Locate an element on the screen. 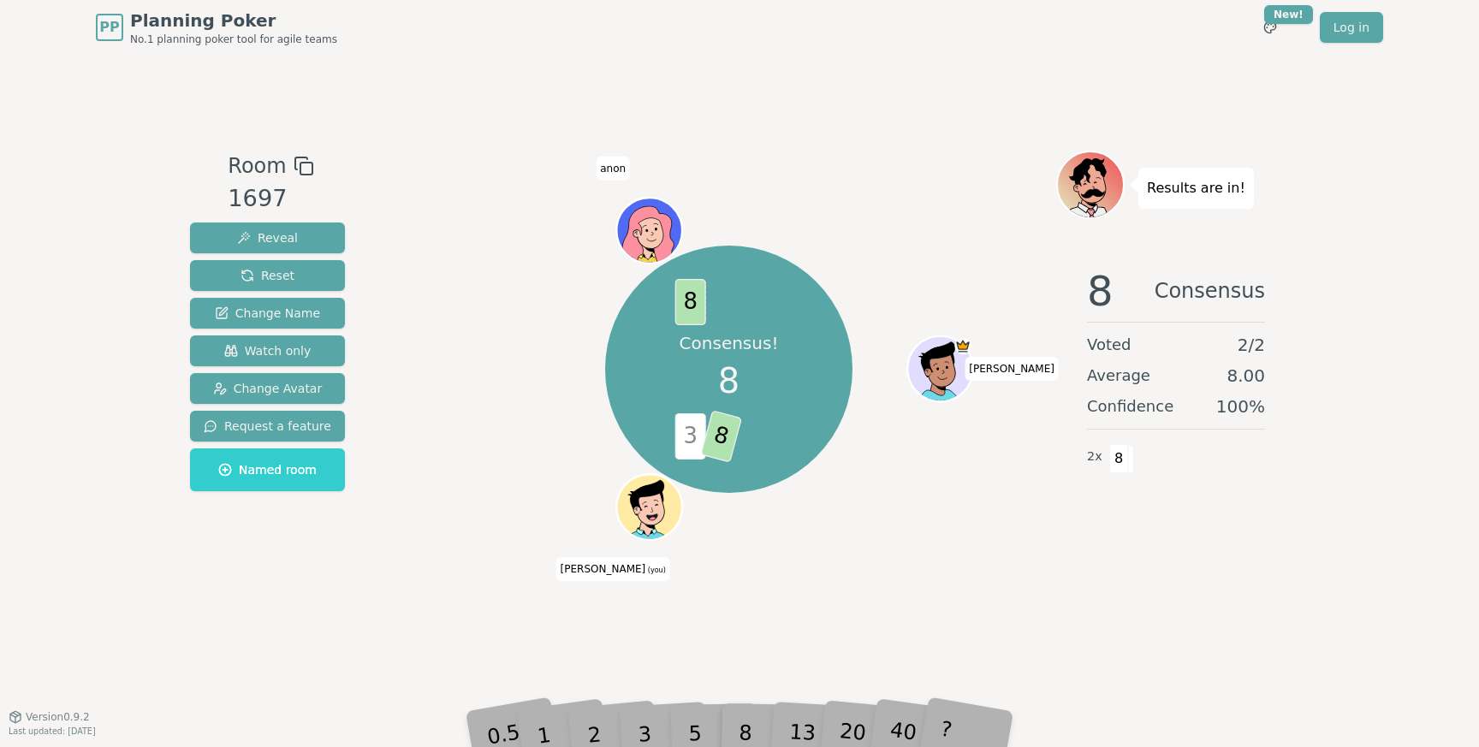  div: New! is located at coordinates (1288, 15).